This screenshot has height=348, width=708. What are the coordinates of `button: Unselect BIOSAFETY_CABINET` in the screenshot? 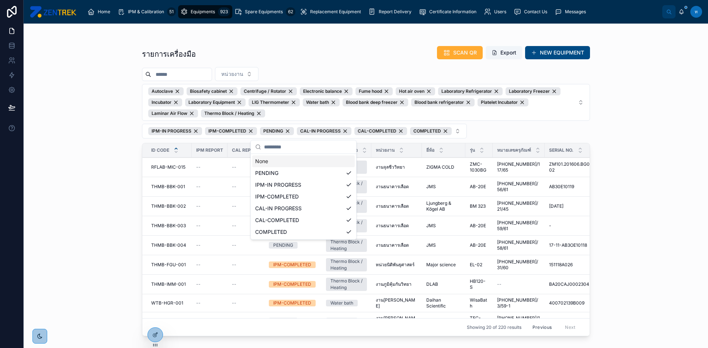 It's located at (212, 91).